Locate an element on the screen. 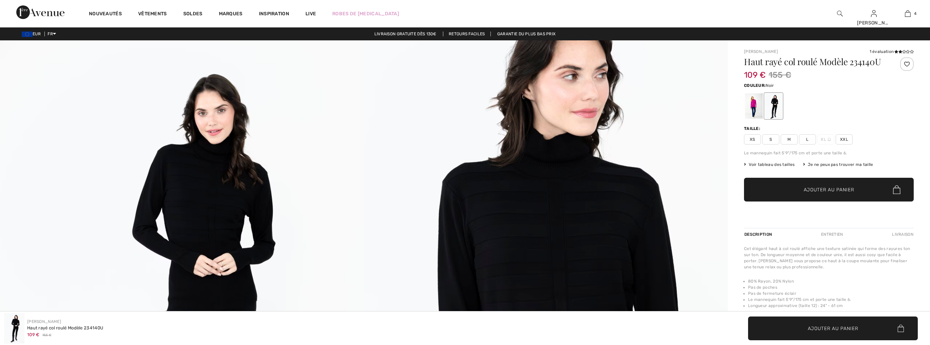  a: Soldes is located at coordinates (193, 14).